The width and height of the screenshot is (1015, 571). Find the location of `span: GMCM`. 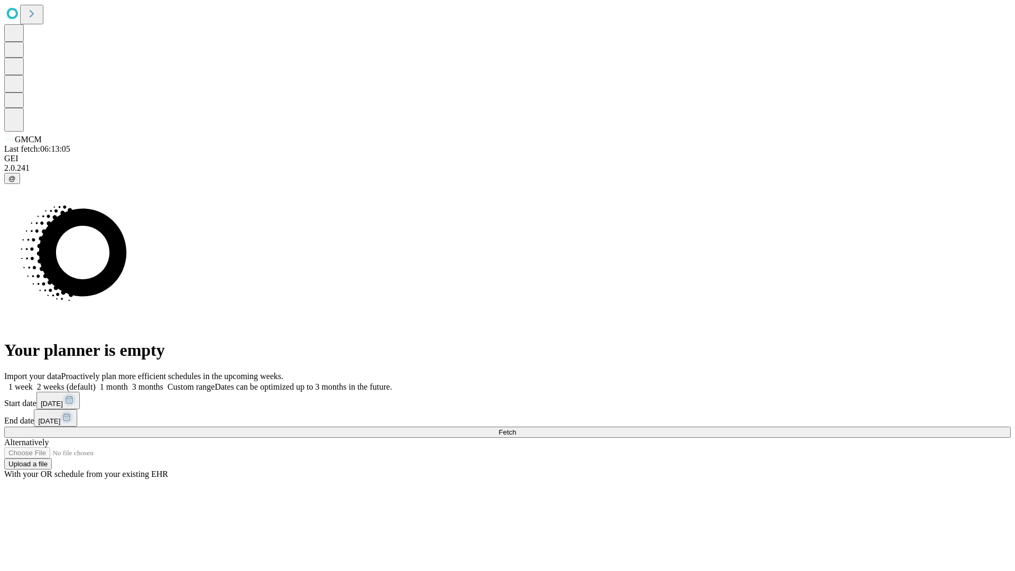

span: GMCM is located at coordinates (28, 139).